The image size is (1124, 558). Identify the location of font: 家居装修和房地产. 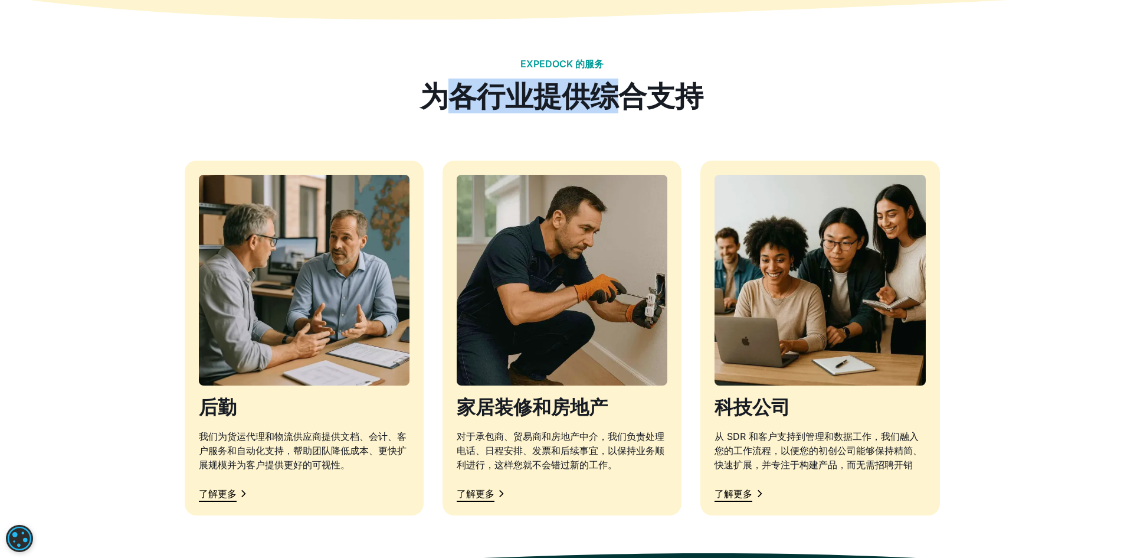
(532, 407).